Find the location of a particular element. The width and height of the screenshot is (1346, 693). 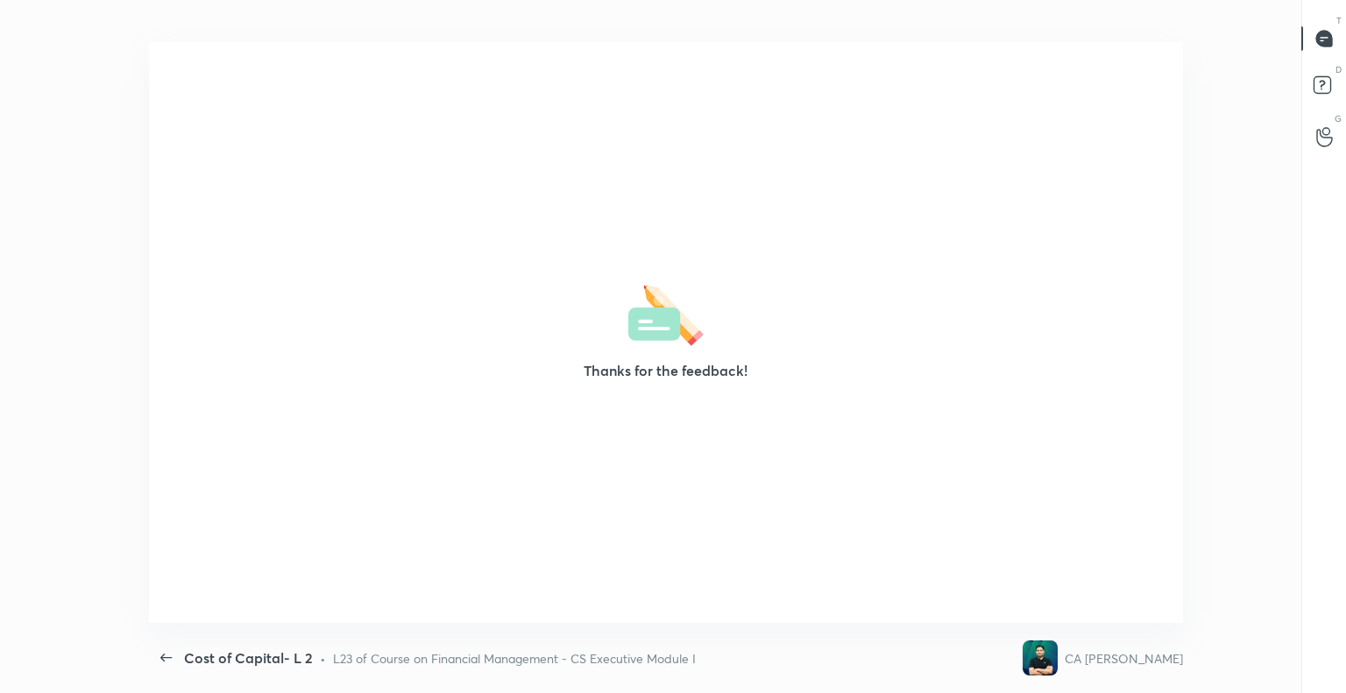

div: Cost of Capital- L 2 is located at coordinates (248, 658).